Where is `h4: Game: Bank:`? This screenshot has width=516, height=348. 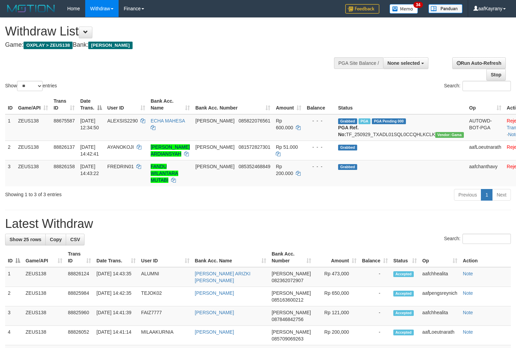 h4: Game: Bank: is located at coordinates (171, 45).